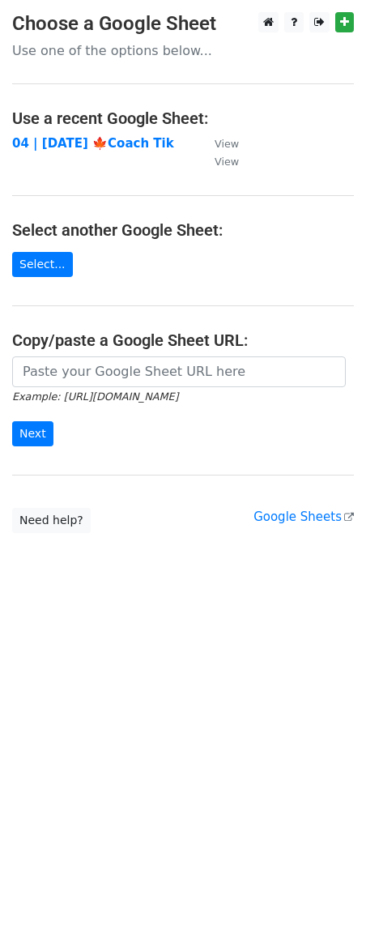 The width and height of the screenshot is (366, 934). Describe the element at coordinates (183, 118) in the screenshot. I see `h4: Use a recent Google Sheet:` at that location.